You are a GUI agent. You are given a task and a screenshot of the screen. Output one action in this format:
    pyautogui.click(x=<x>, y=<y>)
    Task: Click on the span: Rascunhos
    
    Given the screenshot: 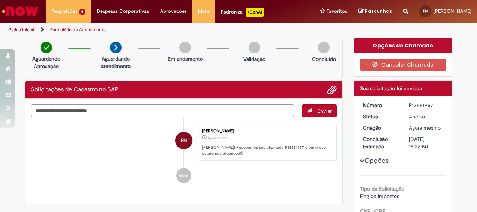 What is the action you would take?
    pyautogui.click(x=379, y=11)
    